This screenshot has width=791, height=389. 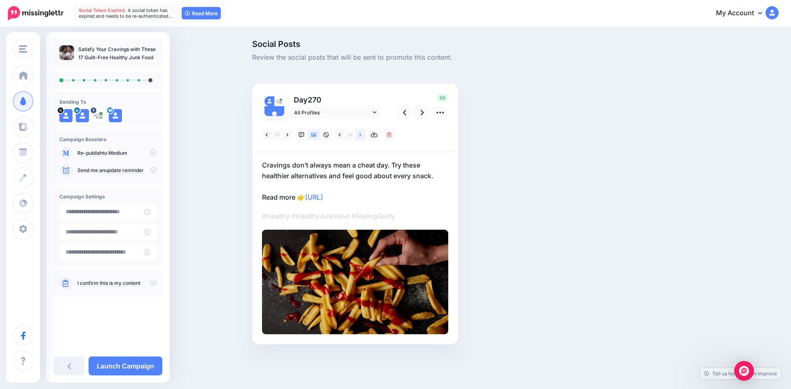 I want to click on a: Re-publish, so click(x=90, y=153).